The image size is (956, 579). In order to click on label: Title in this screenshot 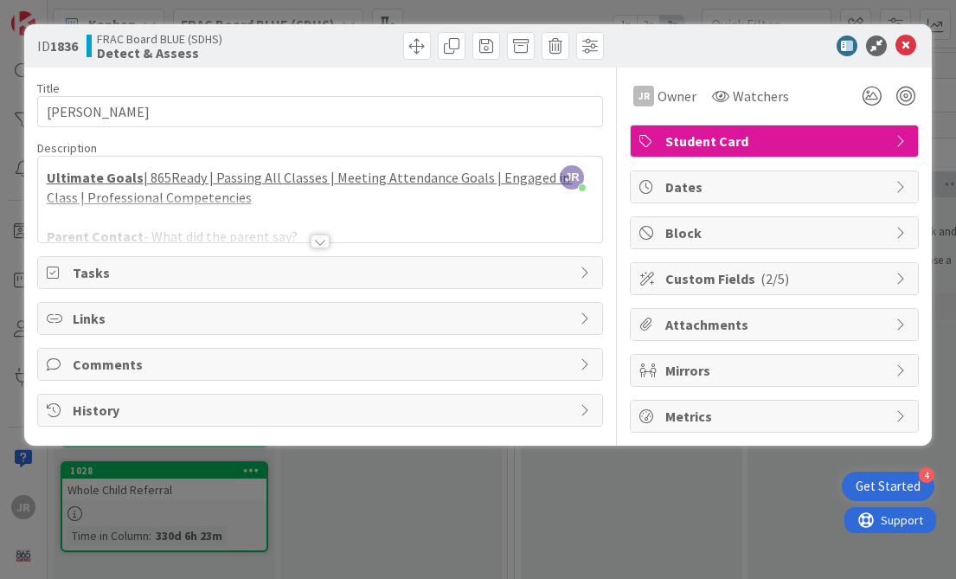, I will do `click(48, 88)`.